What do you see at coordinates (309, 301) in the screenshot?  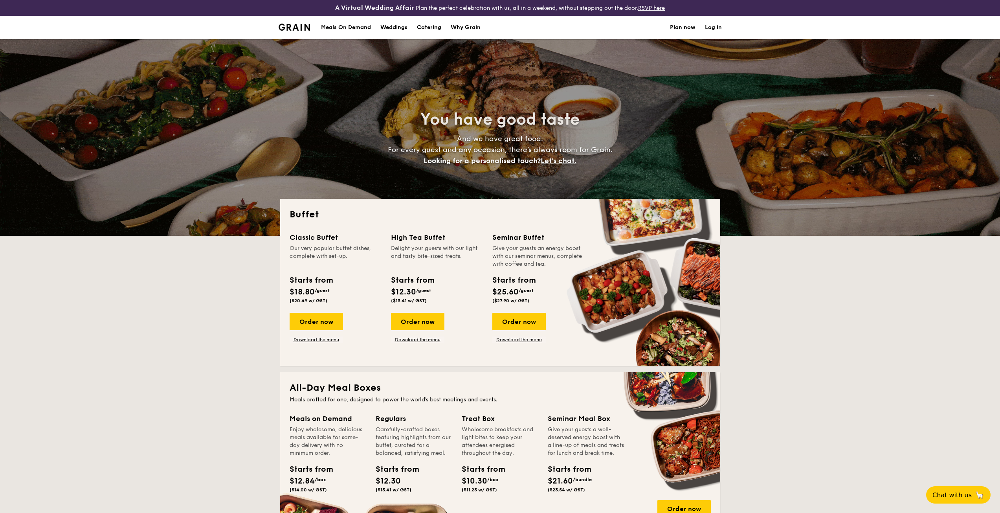 I see `span: ($20.49 w/ GST)` at bounding box center [309, 301].